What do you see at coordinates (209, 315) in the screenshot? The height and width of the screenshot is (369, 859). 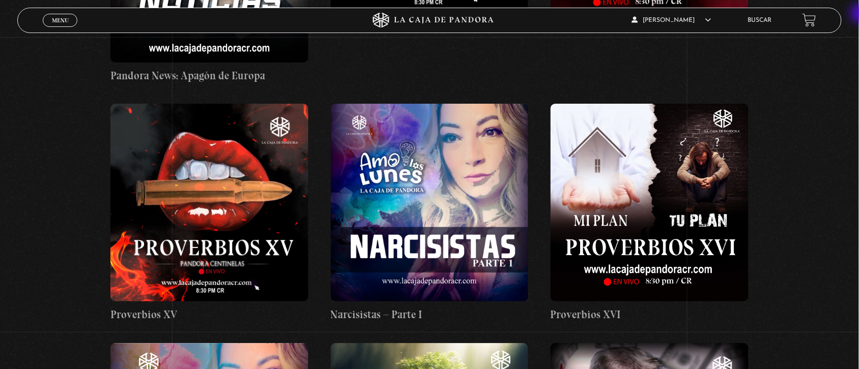 I see `h4: Proverbios XV` at bounding box center [209, 315].